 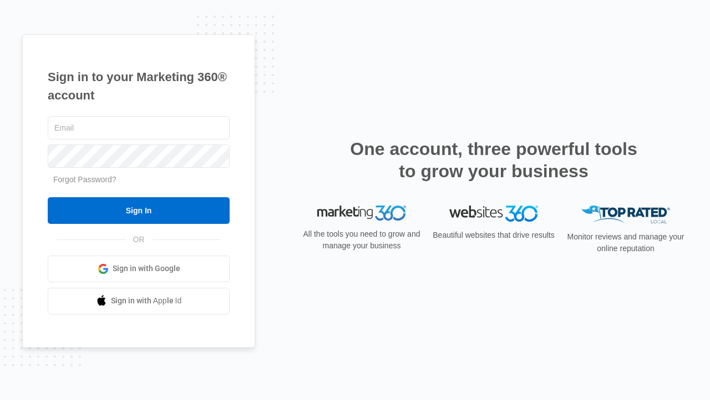 What do you see at coordinates (494, 235) in the screenshot?
I see `p: Beautiful websites that drive results` at bounding box center [494, 235].